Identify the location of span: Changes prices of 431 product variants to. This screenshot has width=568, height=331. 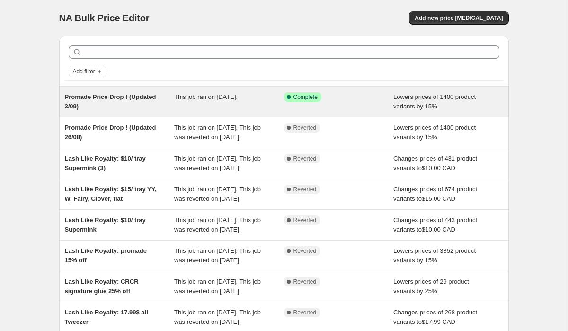
(435, 163).